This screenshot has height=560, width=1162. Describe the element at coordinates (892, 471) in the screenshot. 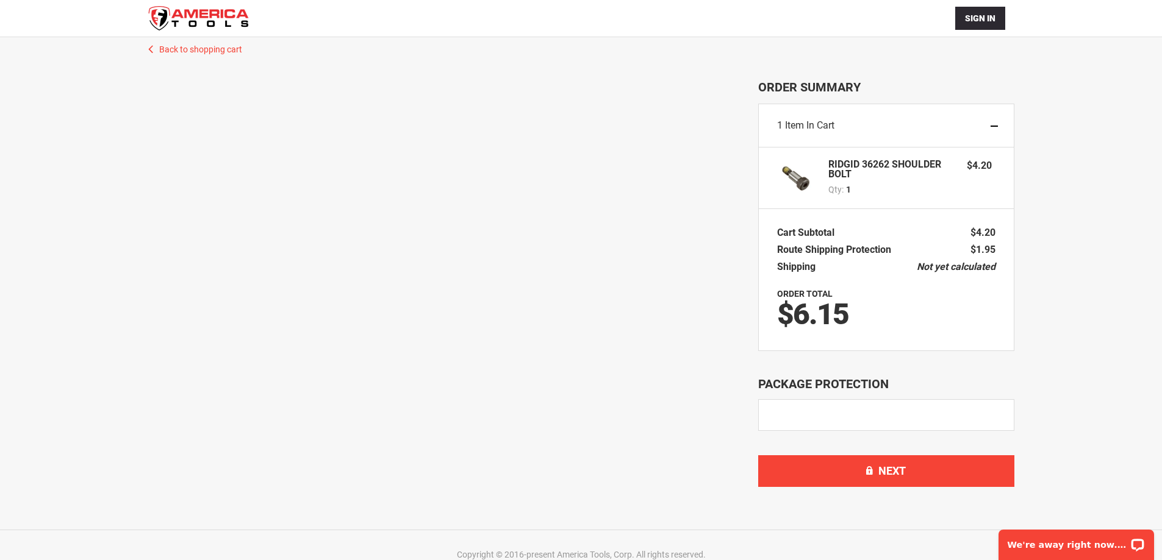

I see `span: Next` at that location.